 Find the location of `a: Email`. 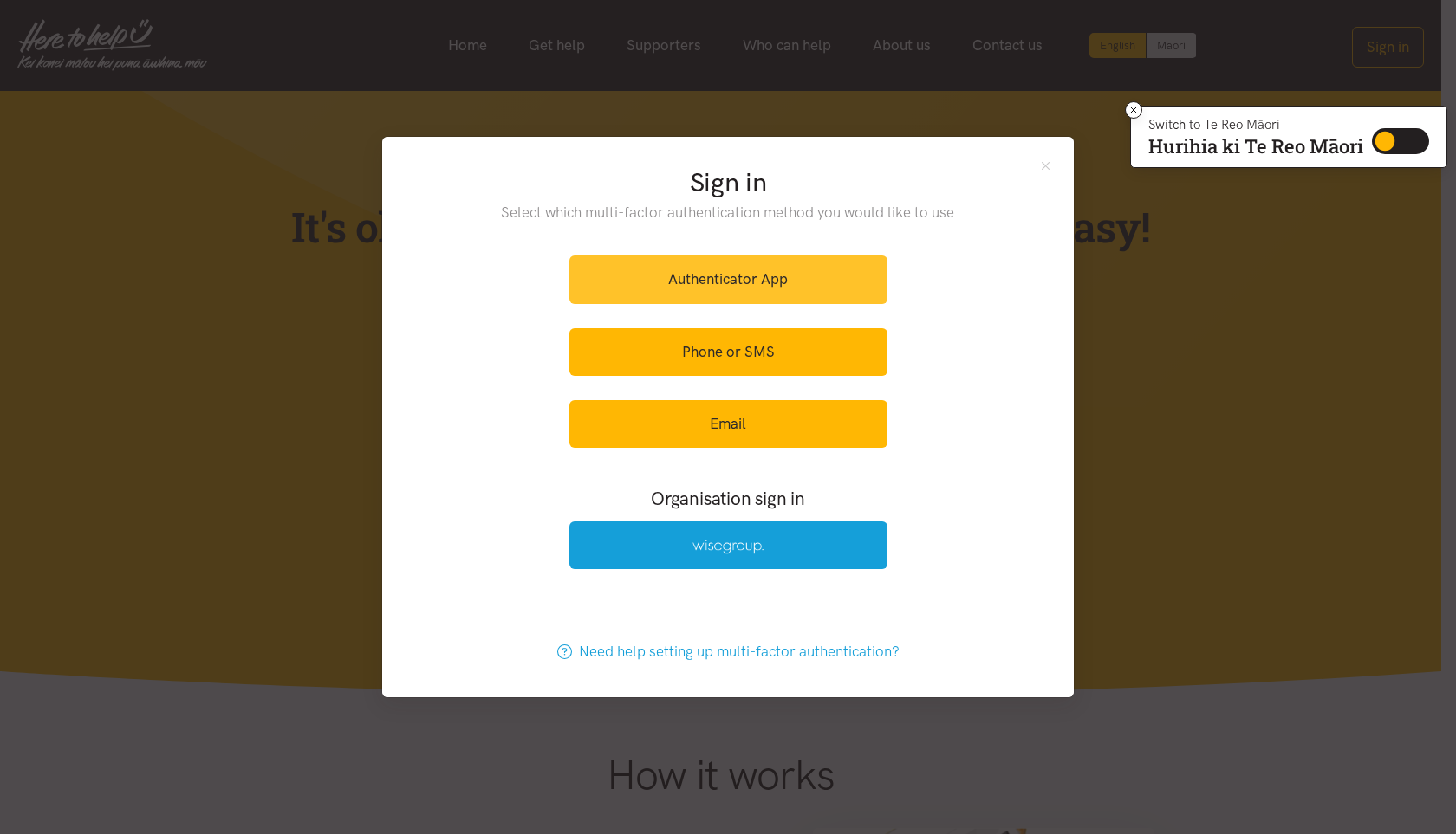

a: Email is located at coordinates (728, 424).